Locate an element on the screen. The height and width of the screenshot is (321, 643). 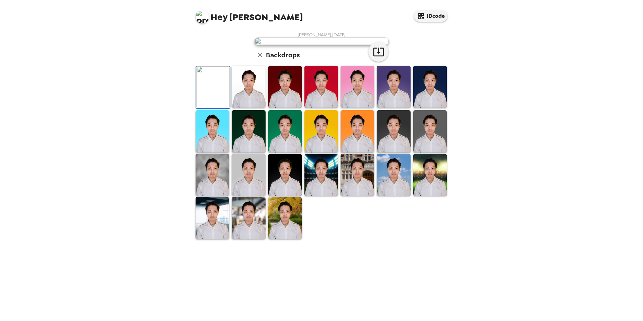
img: Original is located at coordinates (213, 87).